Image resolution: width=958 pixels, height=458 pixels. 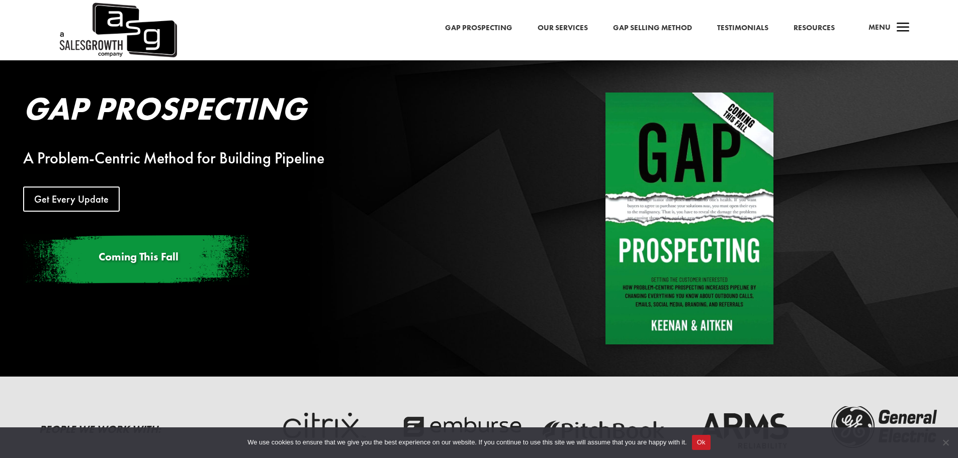 I want to click on a: Resources, so click(x=814, y=28).